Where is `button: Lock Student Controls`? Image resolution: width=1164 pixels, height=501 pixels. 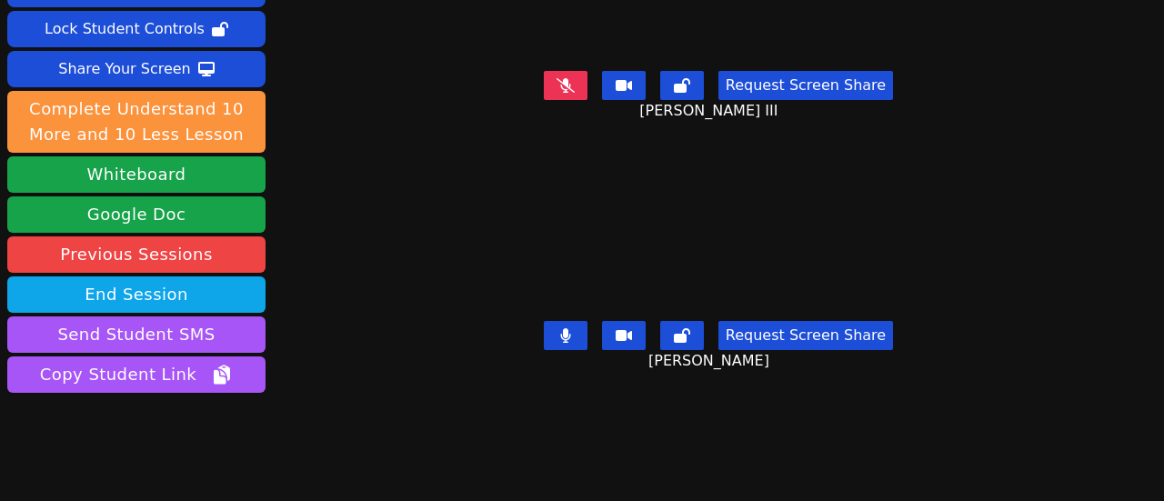
button: Lock Student Controls is located at coordinates (136, 29).